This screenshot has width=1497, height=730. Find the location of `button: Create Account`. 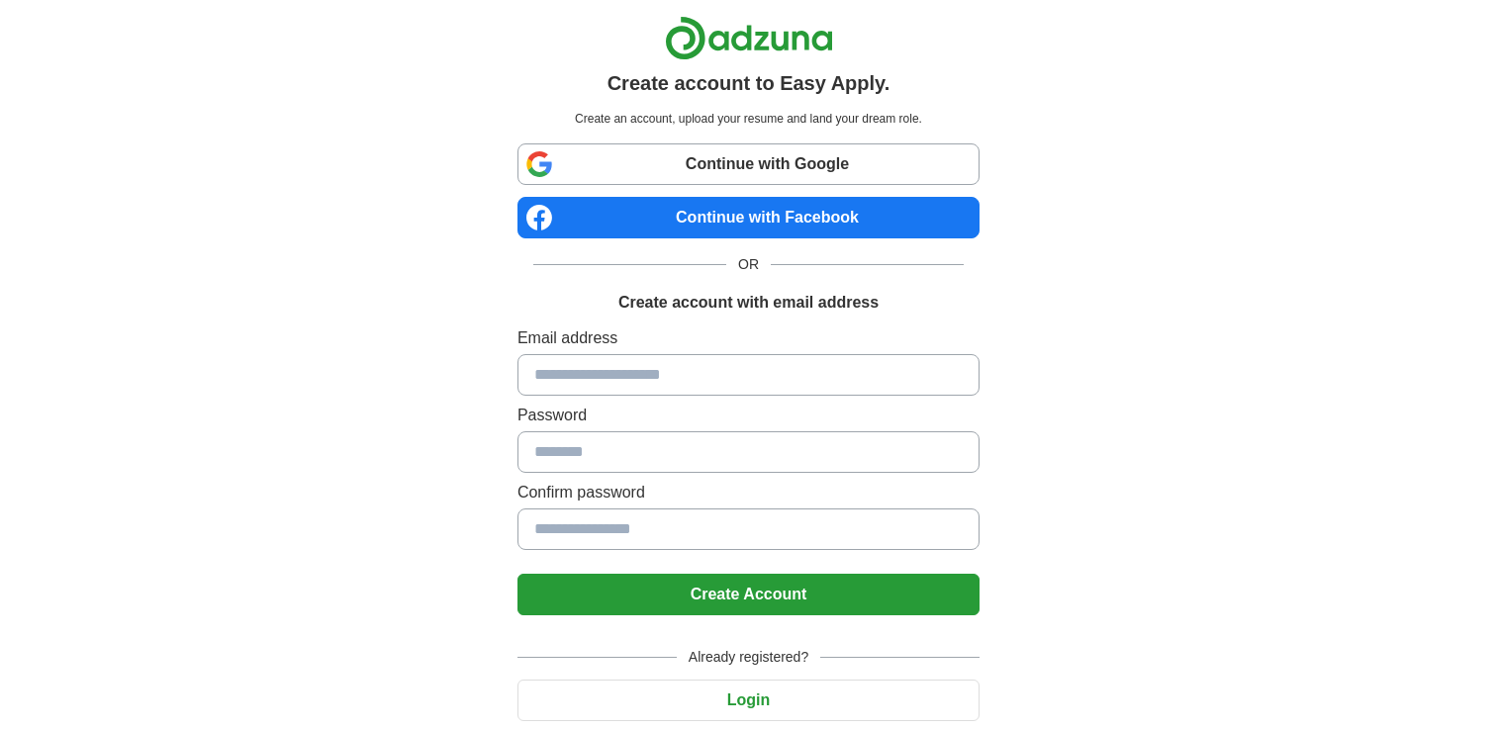

button: Create Account is located at coordinates (748, 594).